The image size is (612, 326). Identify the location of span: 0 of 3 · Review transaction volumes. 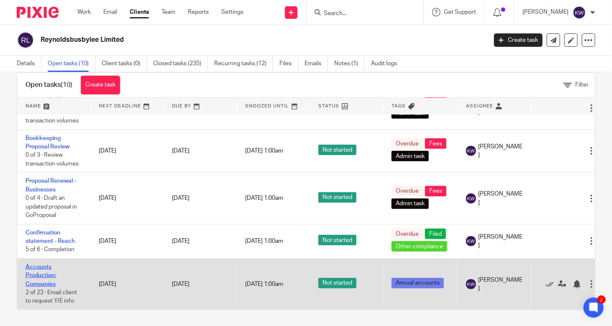
(52, 159).